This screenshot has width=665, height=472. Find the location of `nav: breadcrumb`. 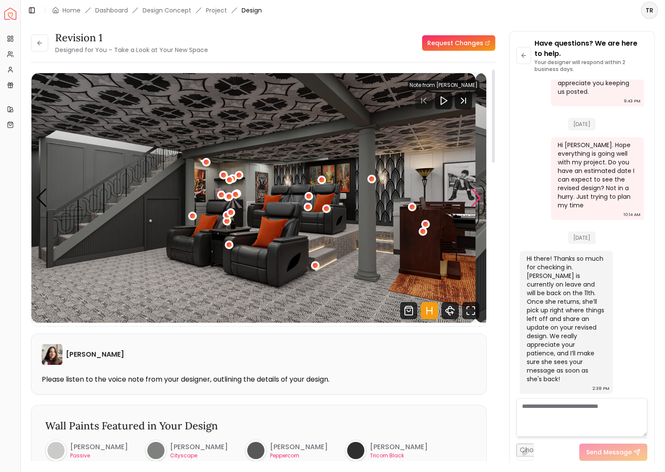

nav: breadcrumb is located at coordinates (157, 10).